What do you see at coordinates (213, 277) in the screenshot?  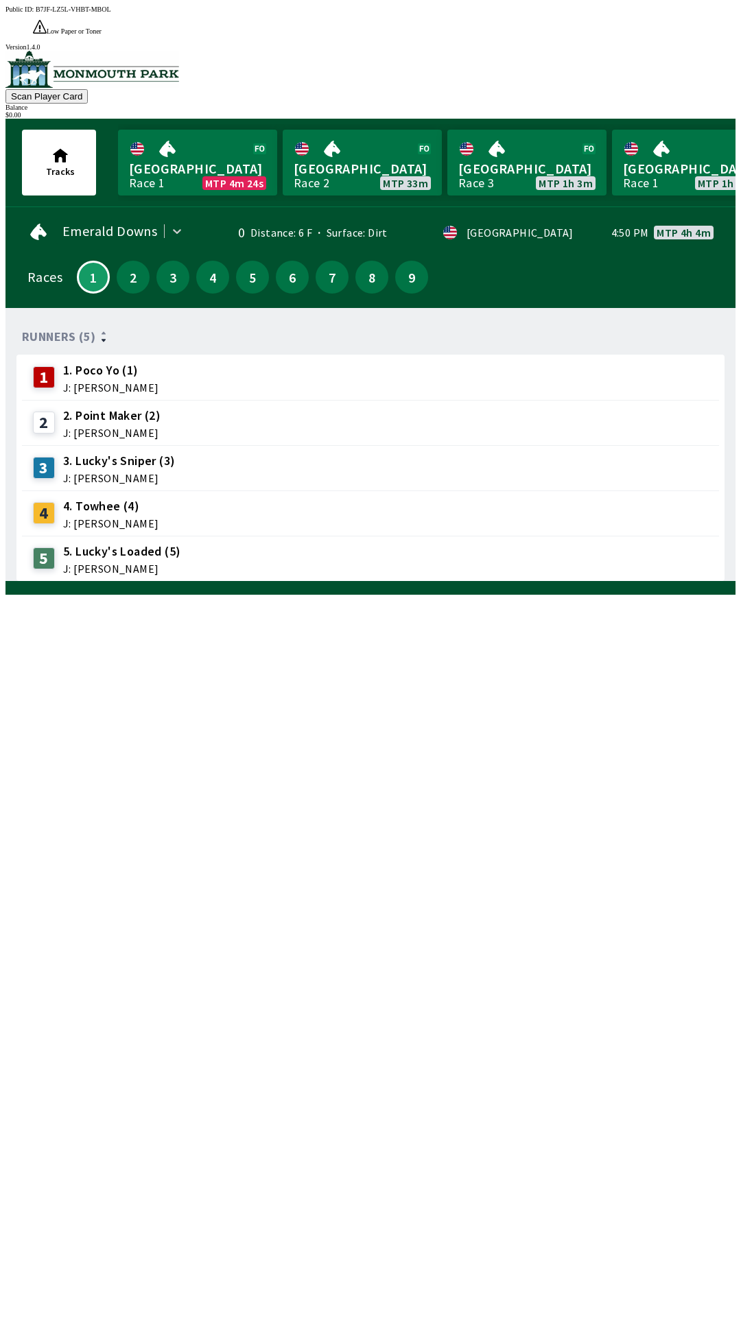 I see `span: 4` at bounding box center [213, 277].